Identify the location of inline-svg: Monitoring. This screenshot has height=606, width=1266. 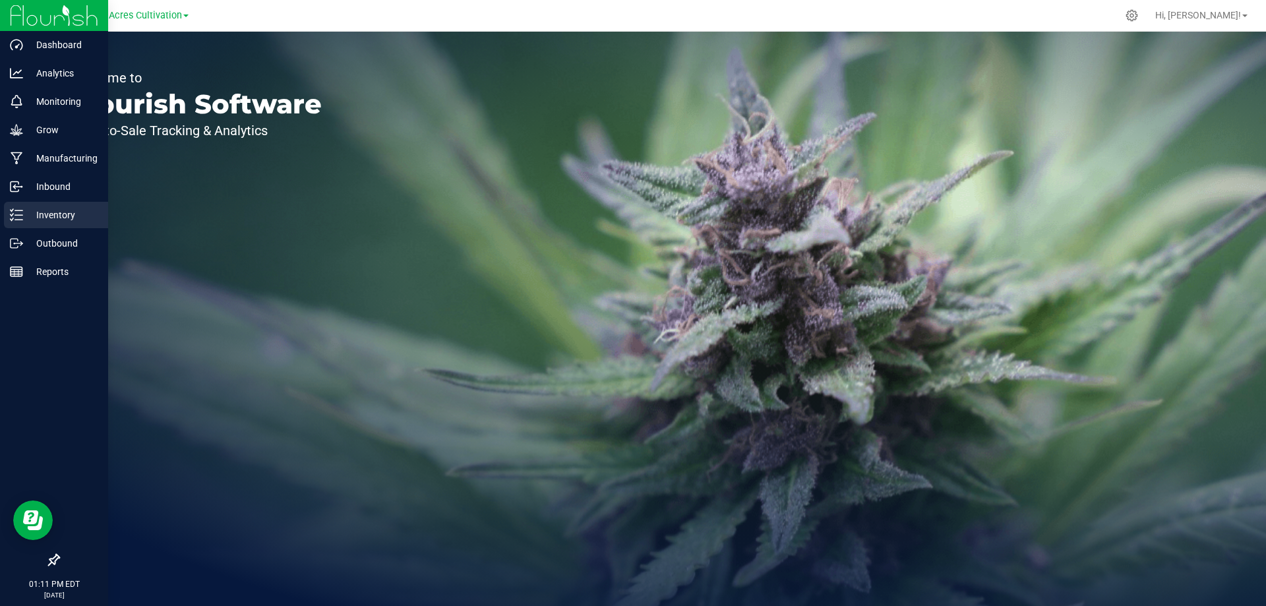
(16, 102).